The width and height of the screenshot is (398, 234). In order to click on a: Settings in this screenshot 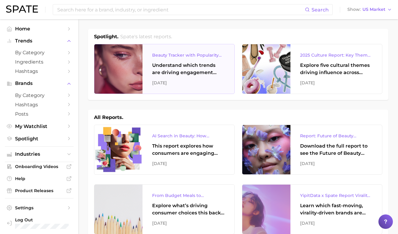, I will do `click(39, 208)`.